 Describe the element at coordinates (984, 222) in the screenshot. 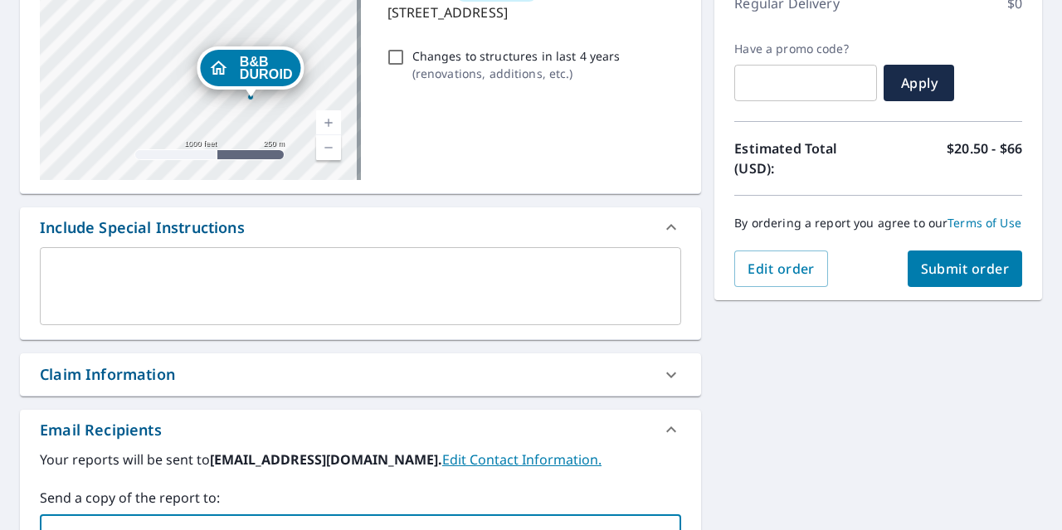

I see `a: Terms of Use` at that location.